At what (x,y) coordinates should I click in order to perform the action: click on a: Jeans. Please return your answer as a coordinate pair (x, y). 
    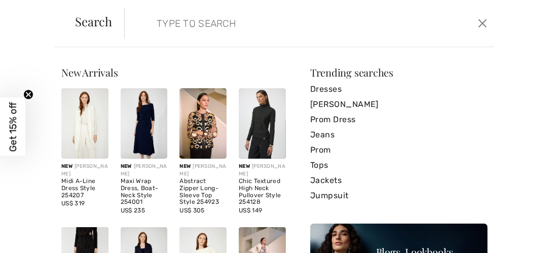
    Looking at the image, I should click on (399, 135).